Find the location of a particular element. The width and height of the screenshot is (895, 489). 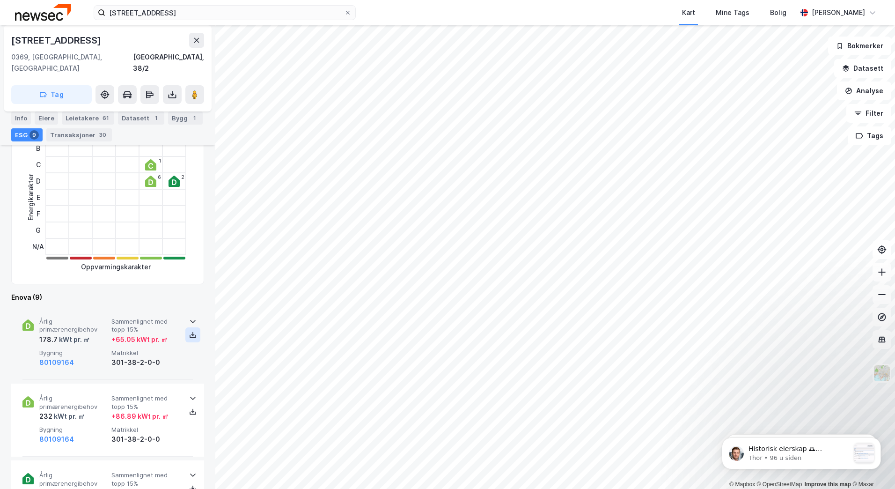

a: OpenStreetMap is located at coordinates (779, 484).